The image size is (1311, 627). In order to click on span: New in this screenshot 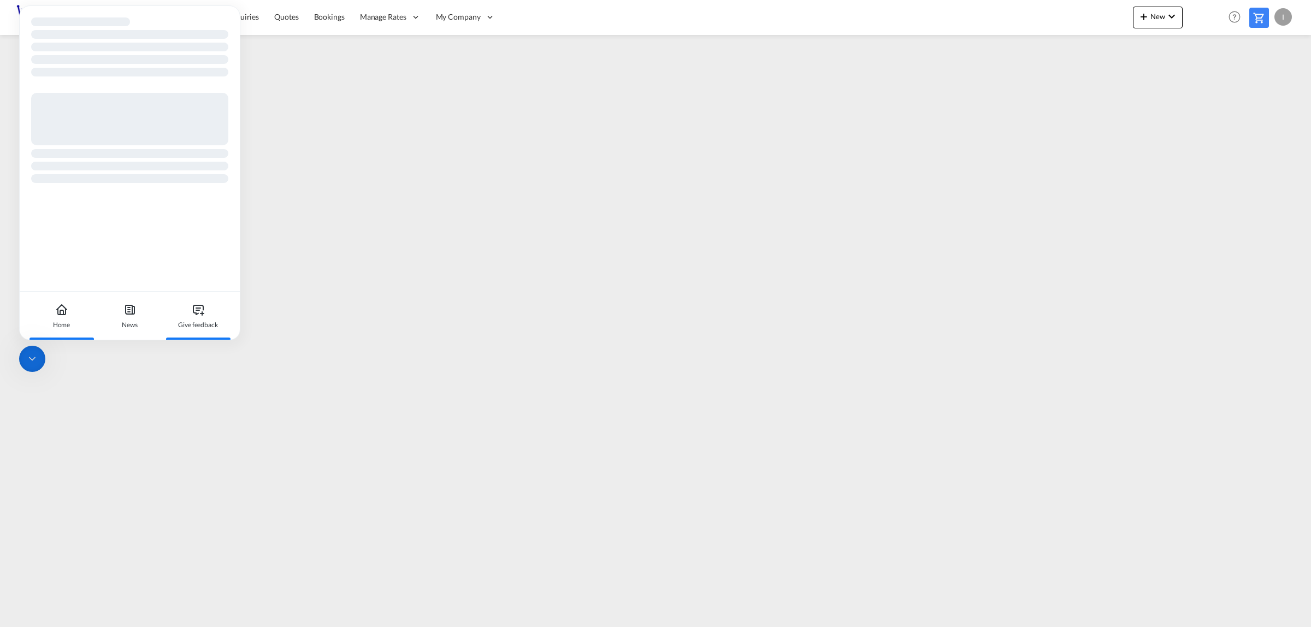, I will do `click(1157, 16)`.